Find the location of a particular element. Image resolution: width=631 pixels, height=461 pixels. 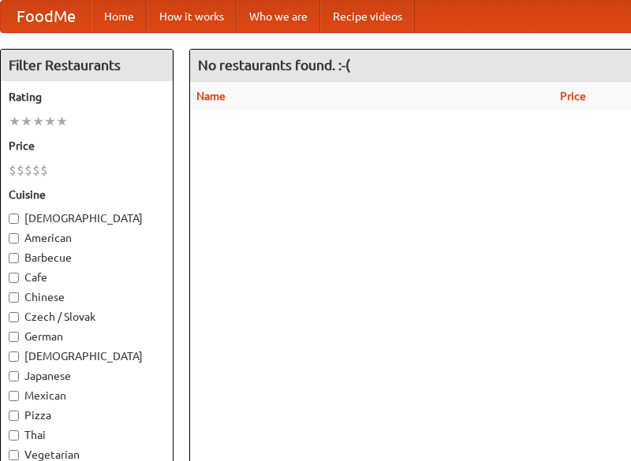

label: Barbecue is located at coordinates (87, 258).